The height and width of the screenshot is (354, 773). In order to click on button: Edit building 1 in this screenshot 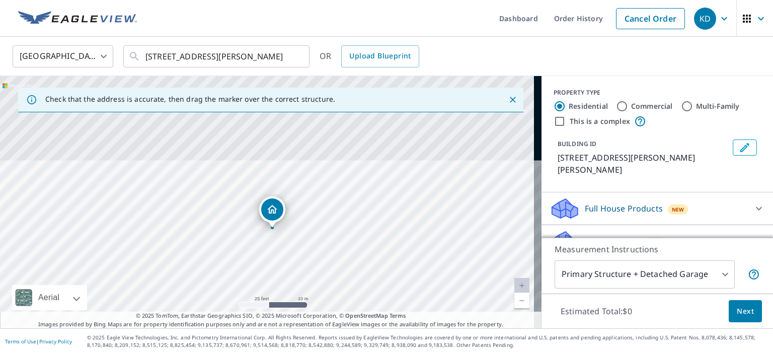, I will do `click(745, 147)`.